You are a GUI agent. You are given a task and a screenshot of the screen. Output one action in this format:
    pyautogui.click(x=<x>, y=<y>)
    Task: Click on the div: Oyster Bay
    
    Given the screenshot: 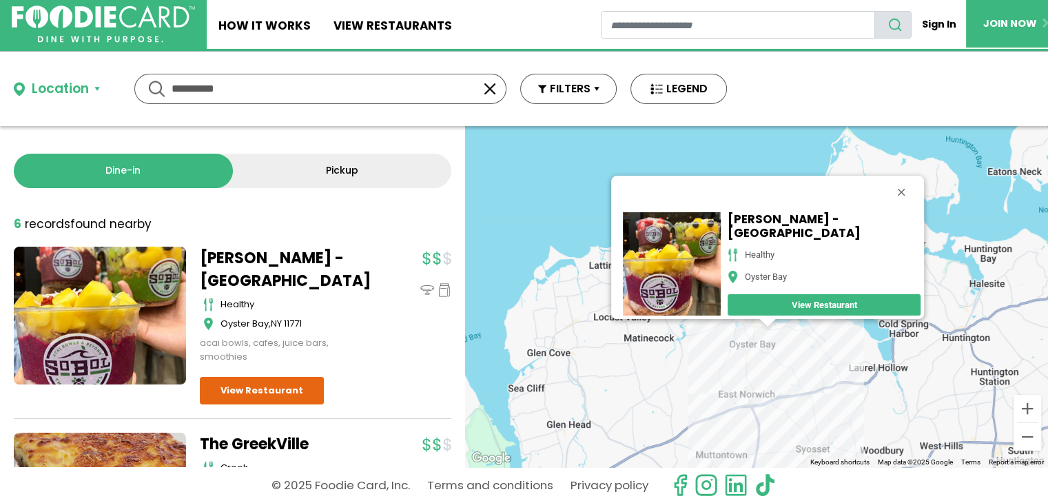 What is the action you would take?
    pyautogui.click(x=766, y=276)
    